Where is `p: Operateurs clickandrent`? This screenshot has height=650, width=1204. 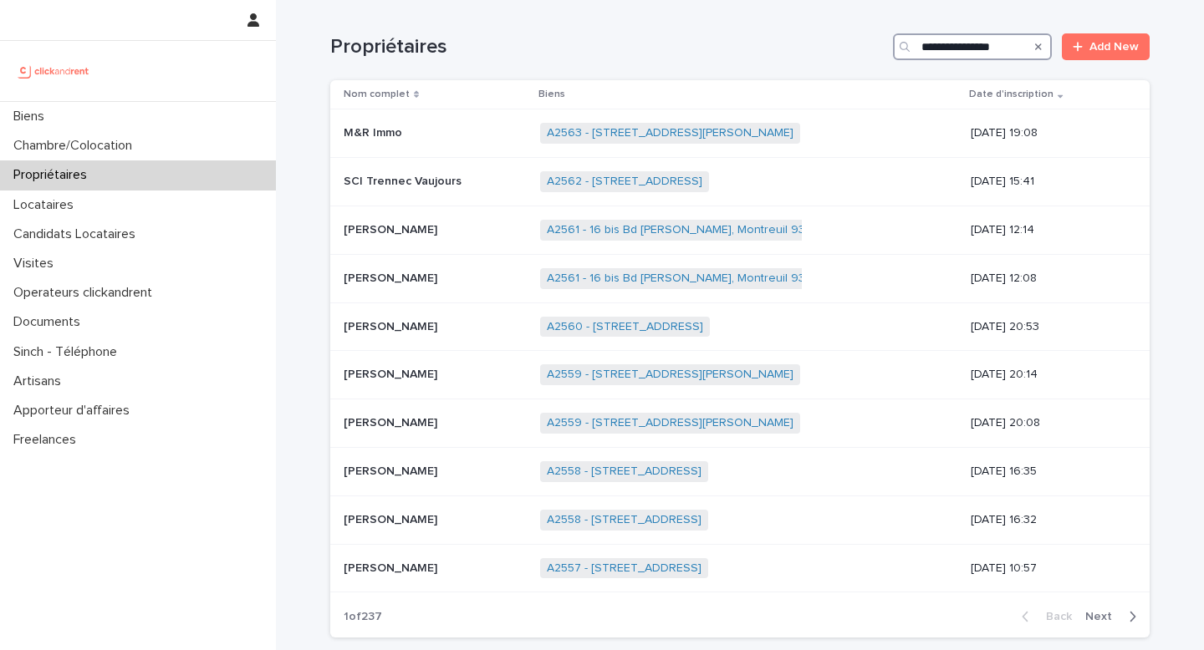 p: Operateurs clickandrent is located at coordinates (86, 293).